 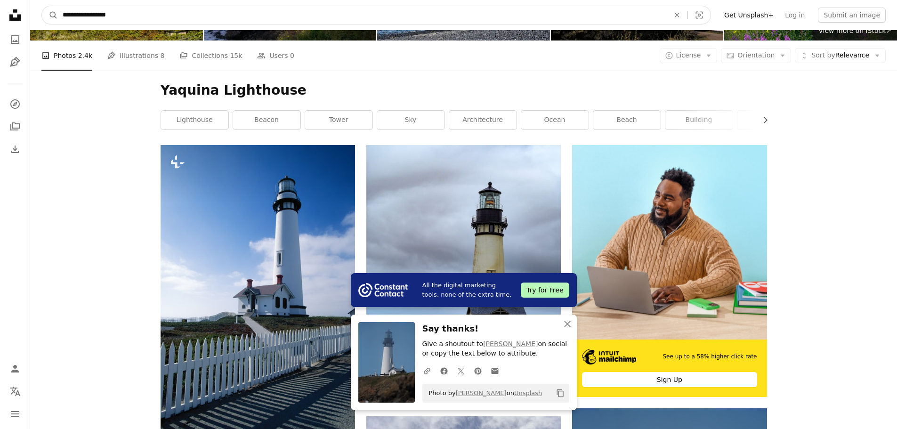 I want to click on span: 0, so click(x=292, y=56).